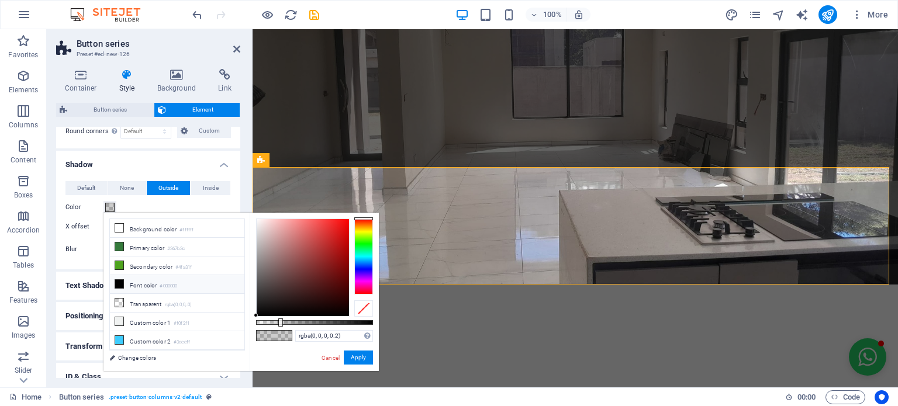 Image resolution: width=898 pixels, height=406 pixels. I want to click on li: Background color, so click(177, 229).